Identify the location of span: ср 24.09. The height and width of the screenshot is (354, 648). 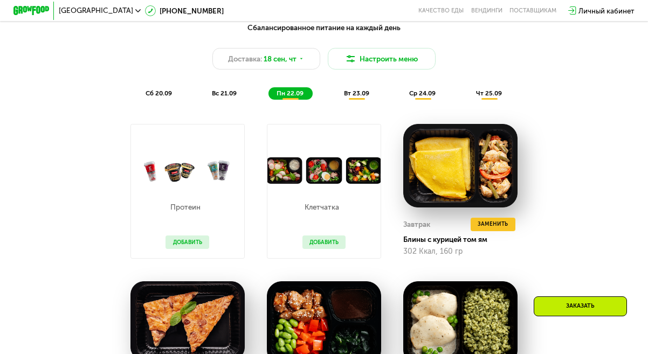
(422, 93).